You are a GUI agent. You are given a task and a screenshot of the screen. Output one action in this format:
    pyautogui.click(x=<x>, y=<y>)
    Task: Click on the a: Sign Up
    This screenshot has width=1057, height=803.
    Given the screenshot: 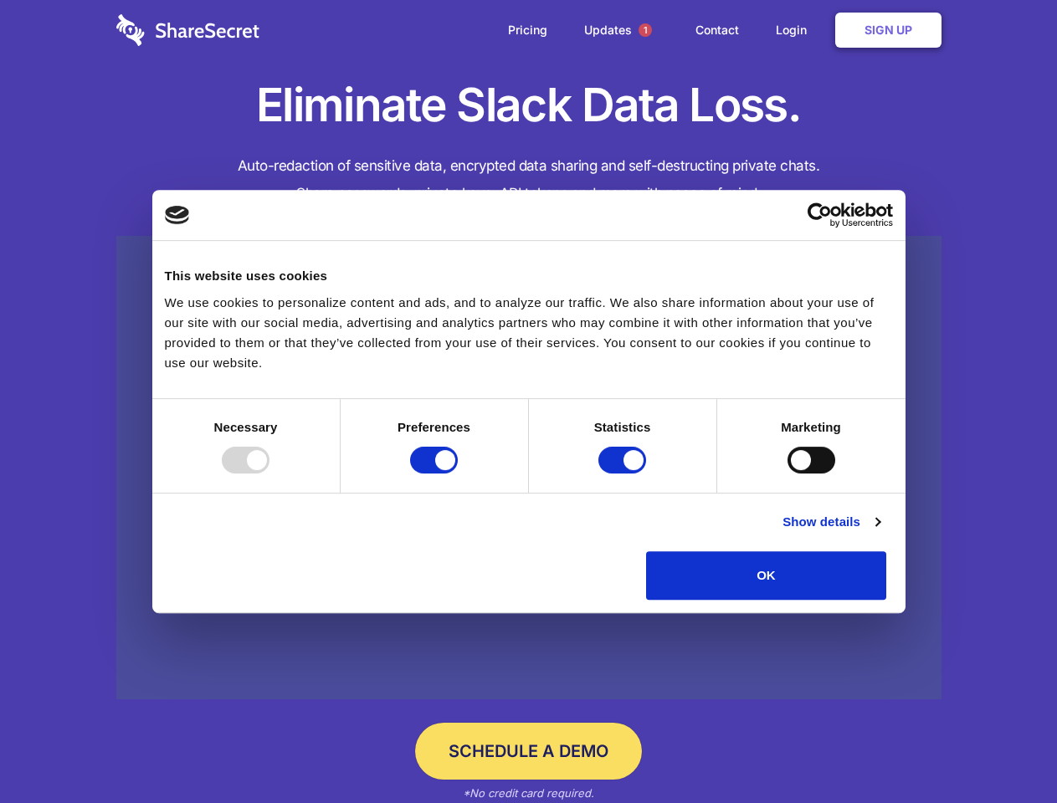 What is the action you would take?
    pyautogui.click(x=888, y=30)
    